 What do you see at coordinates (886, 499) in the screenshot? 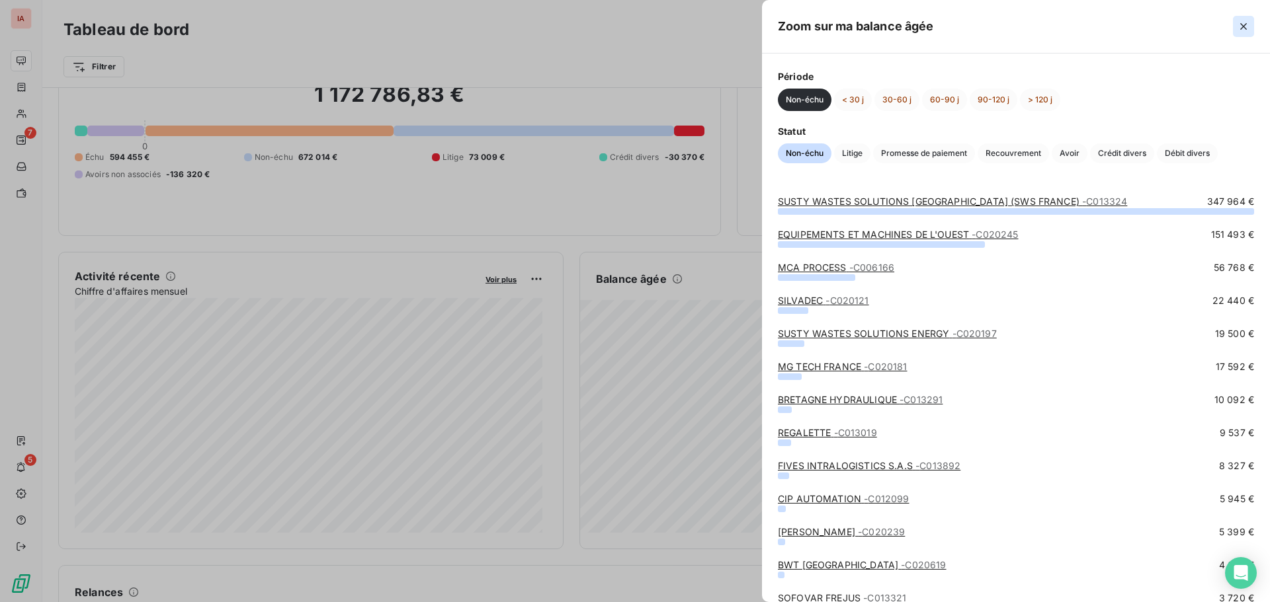
I see `span: - C012099` at bounding box center [886, 499].